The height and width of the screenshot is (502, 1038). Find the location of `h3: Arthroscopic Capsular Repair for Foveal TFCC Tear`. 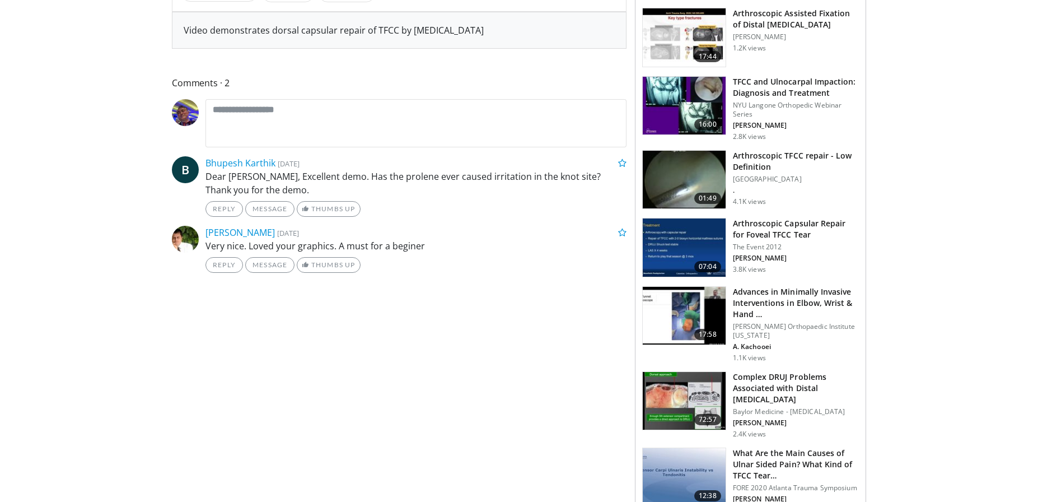

h3: Arthroscopic Capsular Repair for Foveal TFCC Tear is located at coordinates (796, 229).